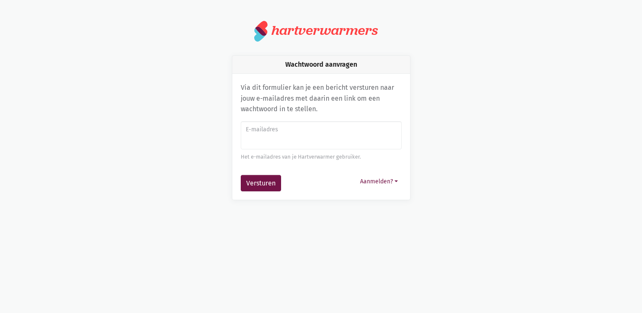 This screenshot has height=313, width=642. What do you see at coordinates (324, 30) in the screenshot?
I see `div: hartverwarmers` at bounding box center [324, 30].